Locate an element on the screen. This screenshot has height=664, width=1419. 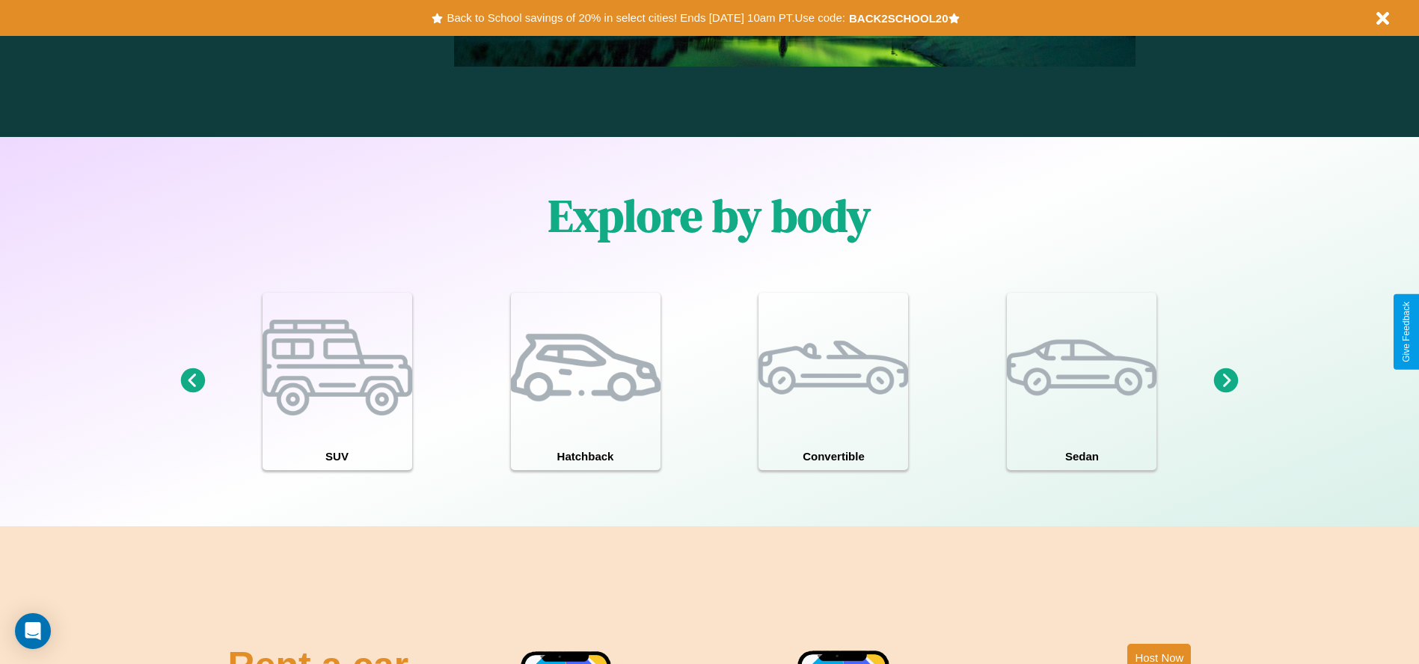
b: BACK2SCHOOL20 is located at coordinates (899, 18).